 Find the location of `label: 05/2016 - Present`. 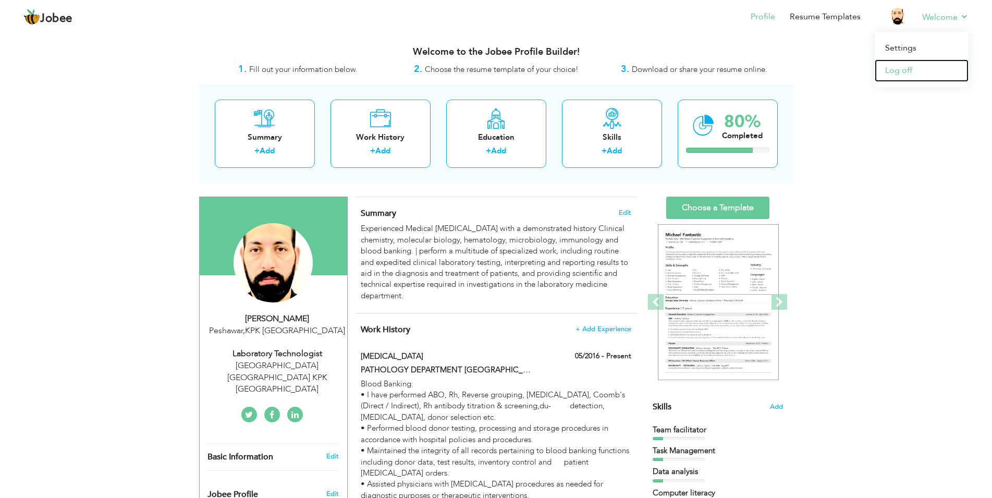

label: 05/2016 - Present is located at coordinates (603, 356).